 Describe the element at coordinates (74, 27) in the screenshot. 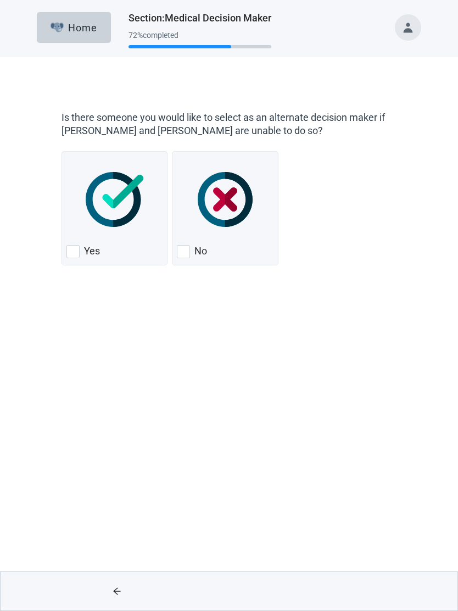

I see `button: ElephantHome` at that location.